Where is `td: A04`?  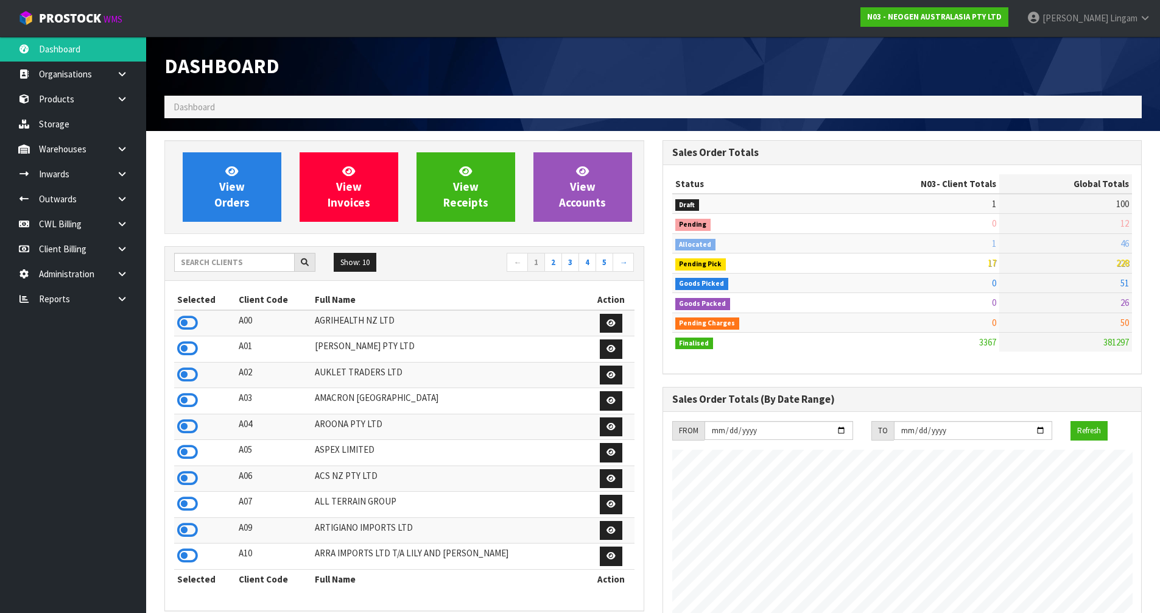
td: A04 is located at coordinates (274, 426).